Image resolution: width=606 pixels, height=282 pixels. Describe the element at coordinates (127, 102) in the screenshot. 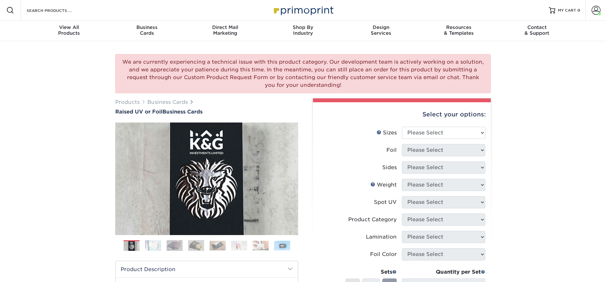

I see `a: Products` at that location.